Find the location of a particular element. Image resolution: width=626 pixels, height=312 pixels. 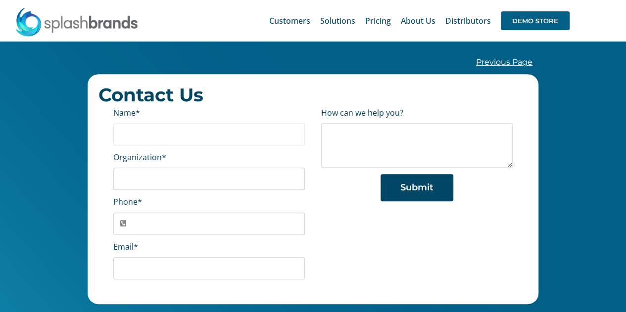

span: Customers is located at coordinates (290, 21).